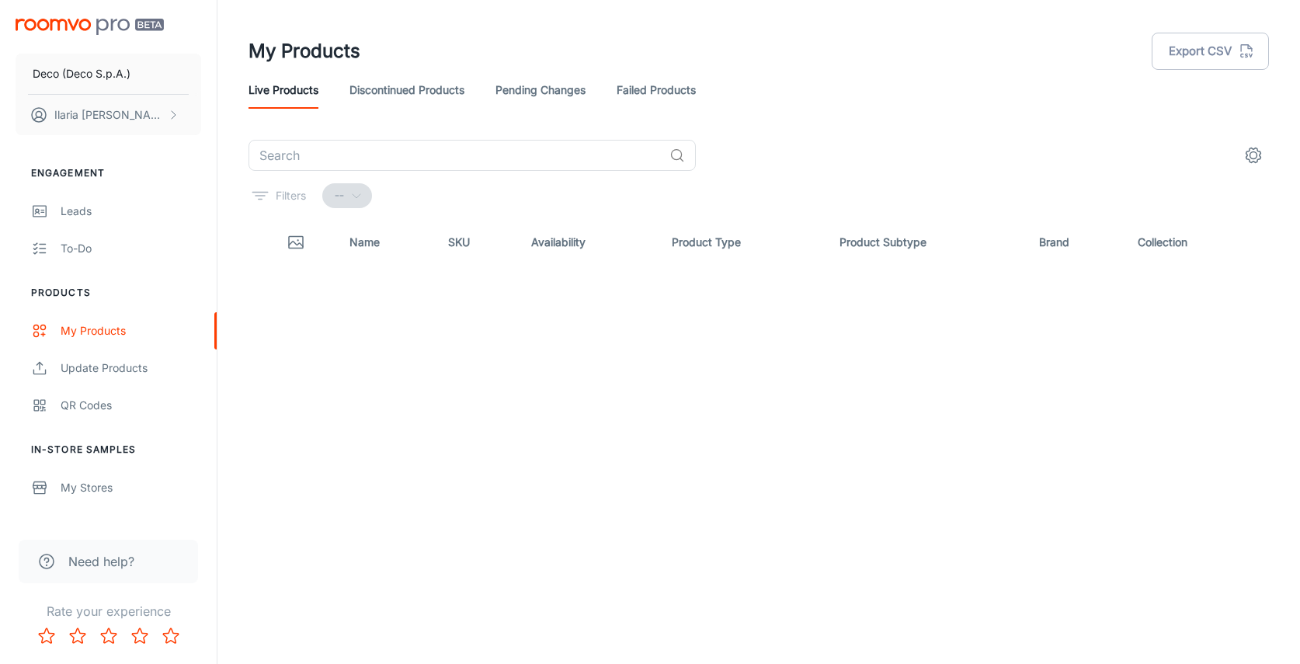  What do you see at coordinates (1253, 155) in the screenshot?
I see `button: settings` at bounding box center [1253, 155].